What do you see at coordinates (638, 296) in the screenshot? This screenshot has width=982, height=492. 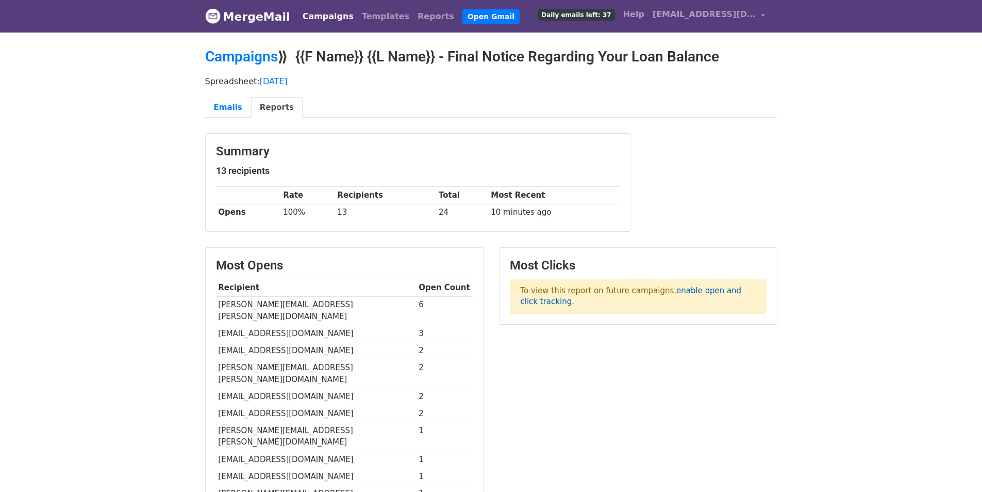 I see `p: To view this report on future campaigns, .` at bounding box center [638, 296].